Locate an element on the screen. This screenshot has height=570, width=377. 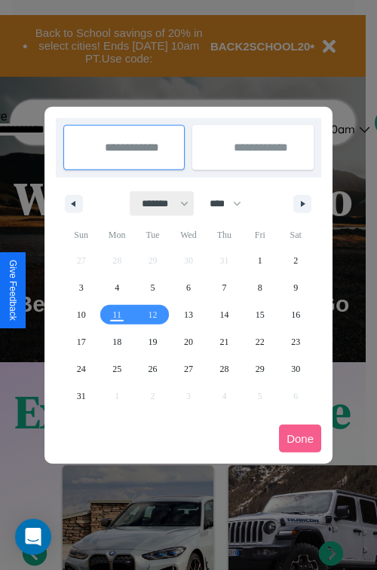
span: 7 is located at coordinates (224, 288).